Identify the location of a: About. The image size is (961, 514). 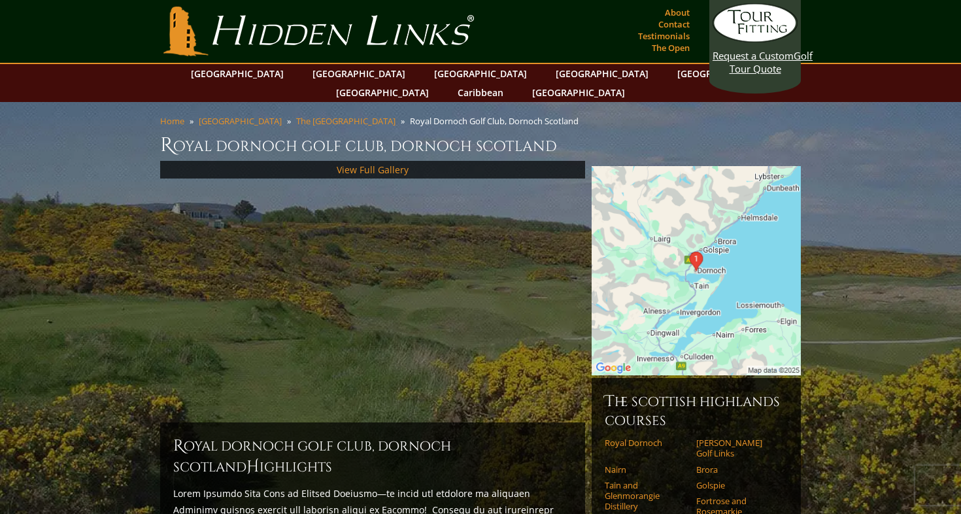
(677, 12).